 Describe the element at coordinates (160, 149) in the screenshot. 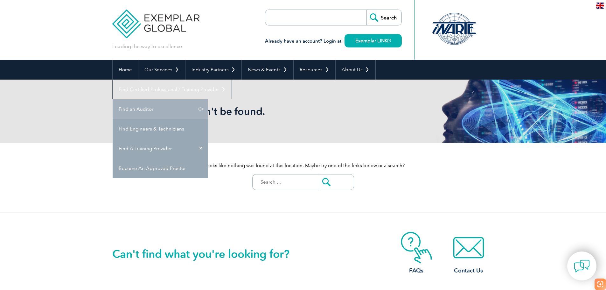

I see `a: Find A Training Provider` at that location.